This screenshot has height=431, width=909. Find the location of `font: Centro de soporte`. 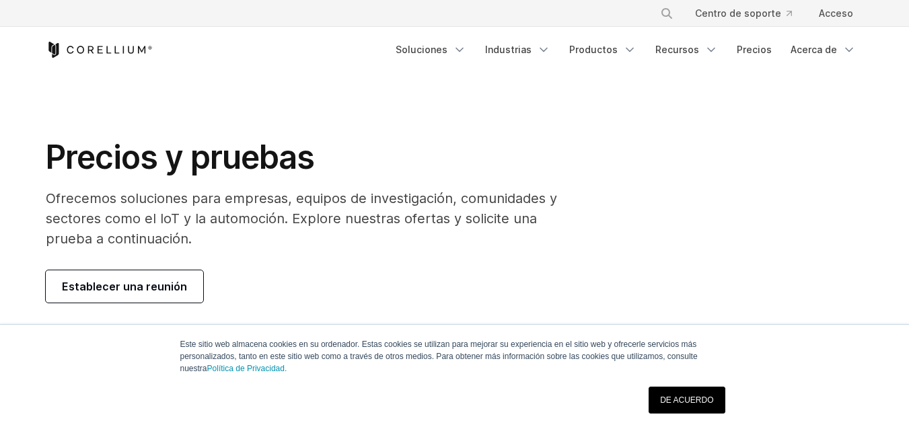

font: Centro de soporte is located at coordinates (738, 13).